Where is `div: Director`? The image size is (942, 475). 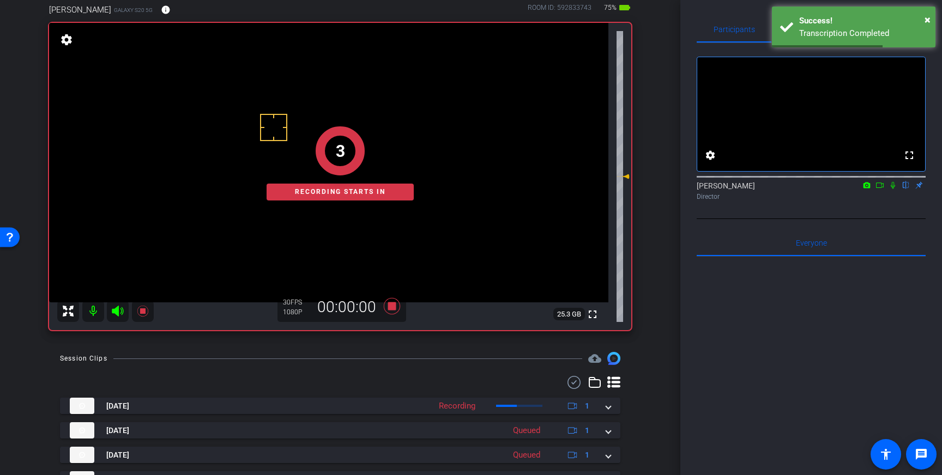
div: Director is located at coordinates (811, 197).